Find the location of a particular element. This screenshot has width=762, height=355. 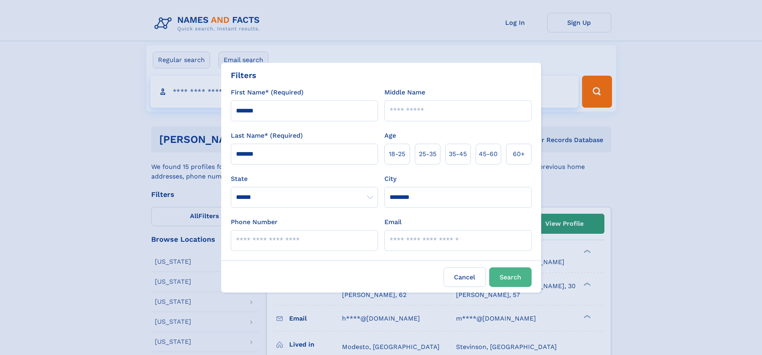

label: City is located at coordinates (391, 179).